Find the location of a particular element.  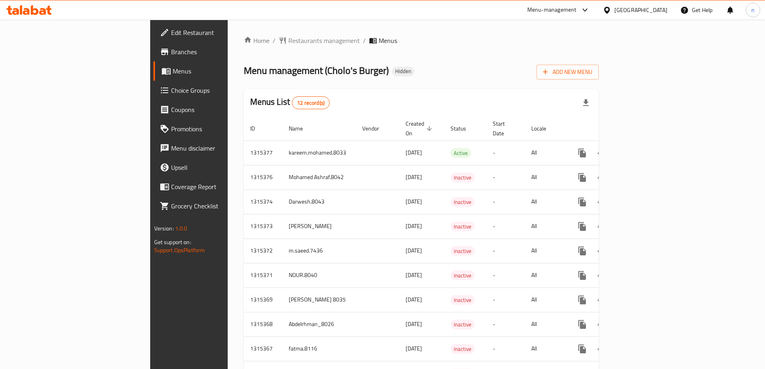

span: Menu disclaimer is located at coordinates (221, 148).